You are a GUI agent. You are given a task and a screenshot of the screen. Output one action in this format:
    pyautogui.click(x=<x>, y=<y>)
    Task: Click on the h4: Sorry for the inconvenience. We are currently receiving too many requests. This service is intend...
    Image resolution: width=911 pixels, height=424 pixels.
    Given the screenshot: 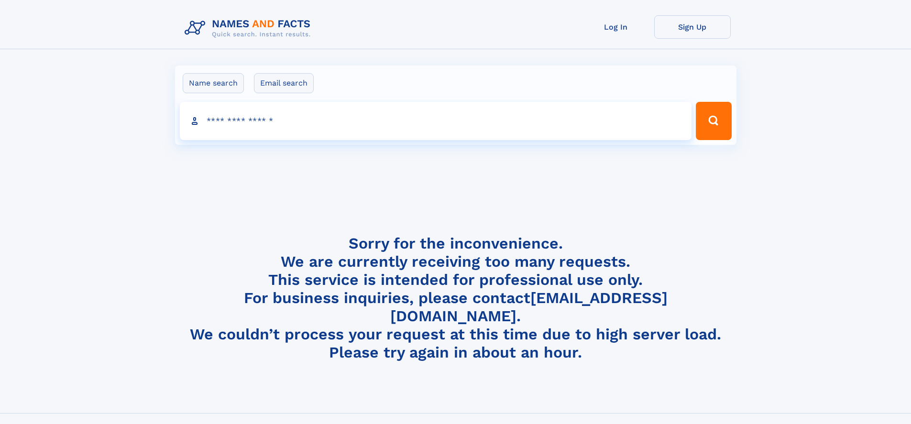 What is the action you would take?
    pyautogui.click(x=456, y=298)
    